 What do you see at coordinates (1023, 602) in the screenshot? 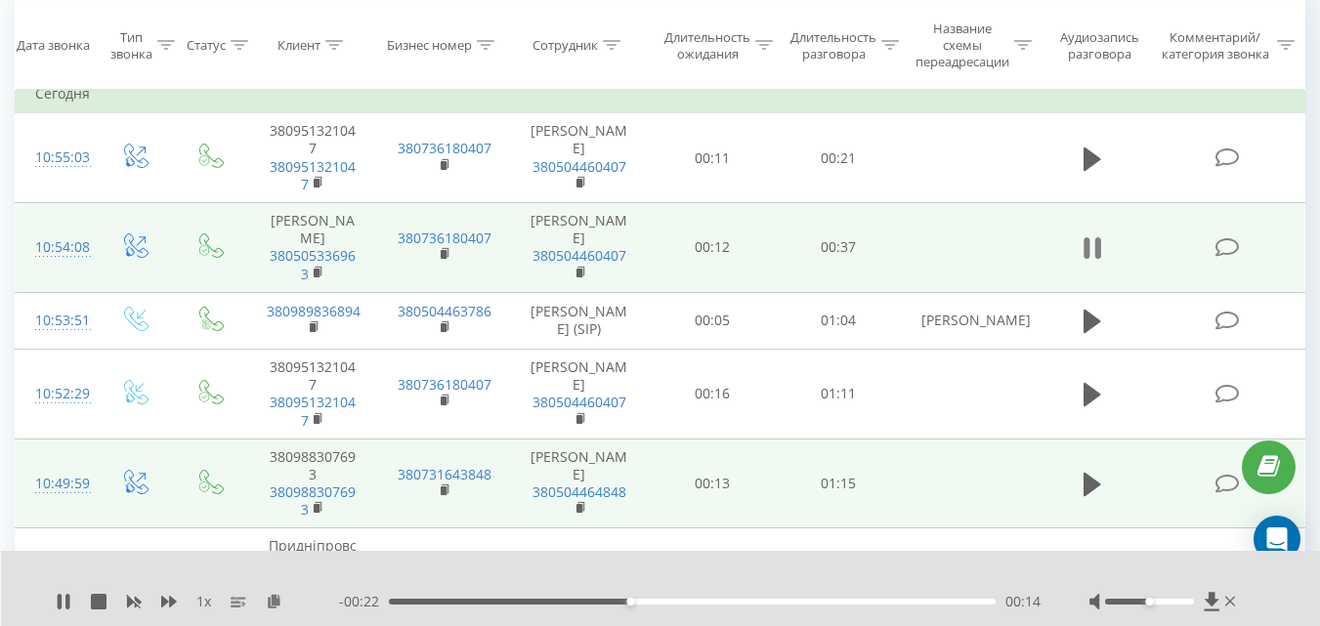
I see `span: 00:14` at bounding box center [1023, 602].